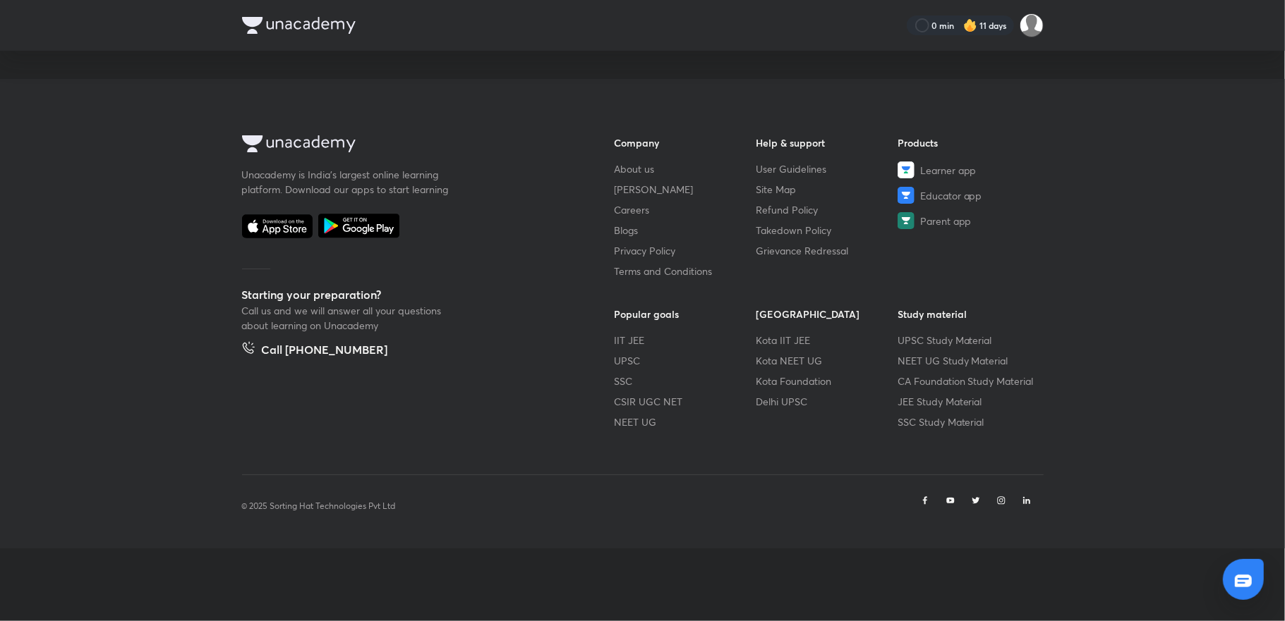 This screenshot has height=621, width=1285. I want to click on h6: Help & support, so click(826, 142).